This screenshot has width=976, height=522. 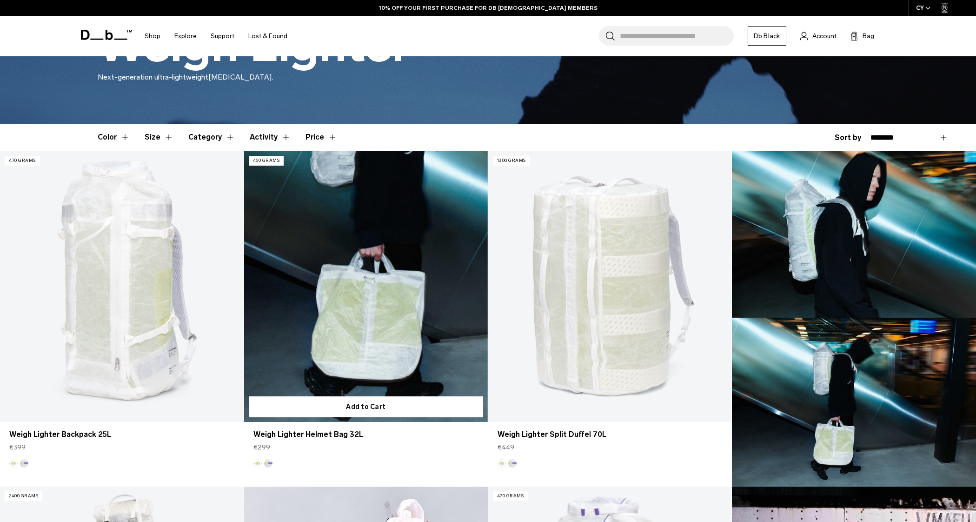 I want to click on p: 1300 grams, so click(x=512, y=160).